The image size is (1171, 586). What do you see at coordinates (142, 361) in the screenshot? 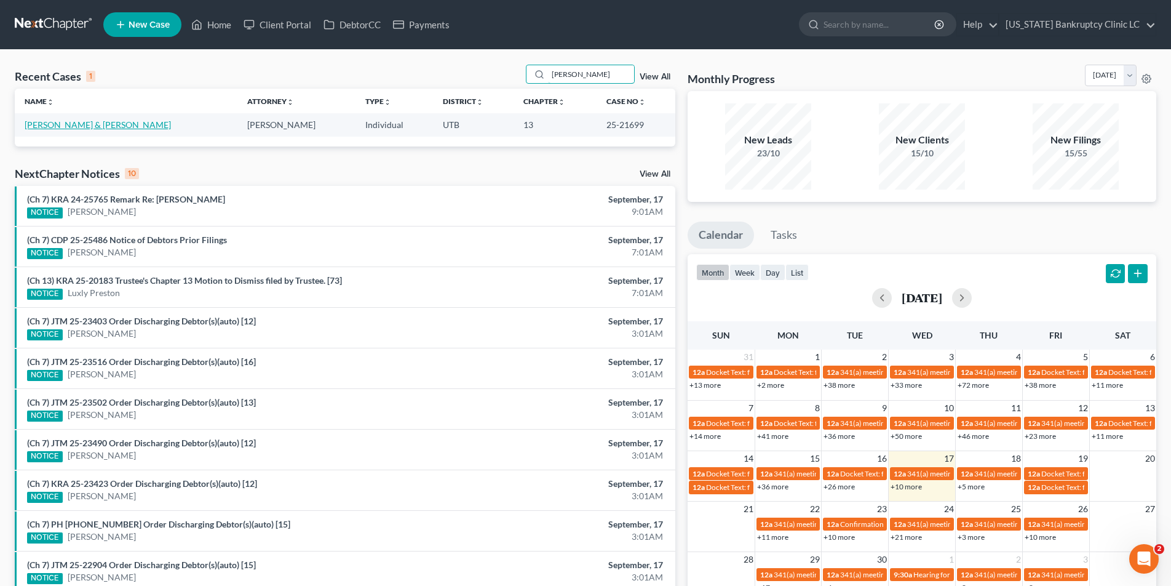
I see `a: (Ch 7) JTM 25-23516 Order Discharging Debtor(s)(auto) [16]` at bounding box center [142, 361].